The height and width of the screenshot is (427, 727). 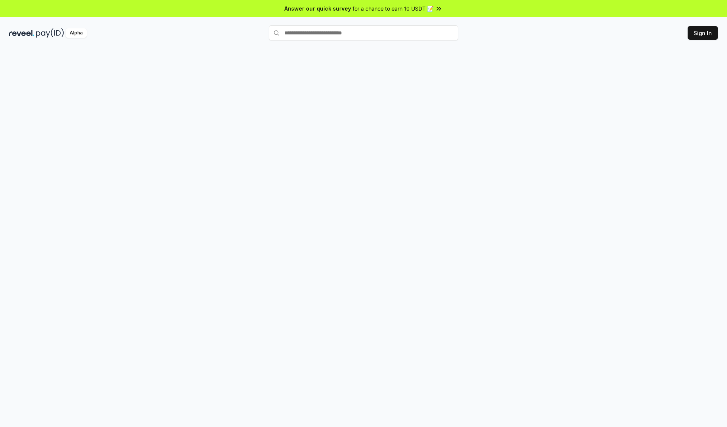 I want to click on img: pay_id, so click(x=50, y=33).